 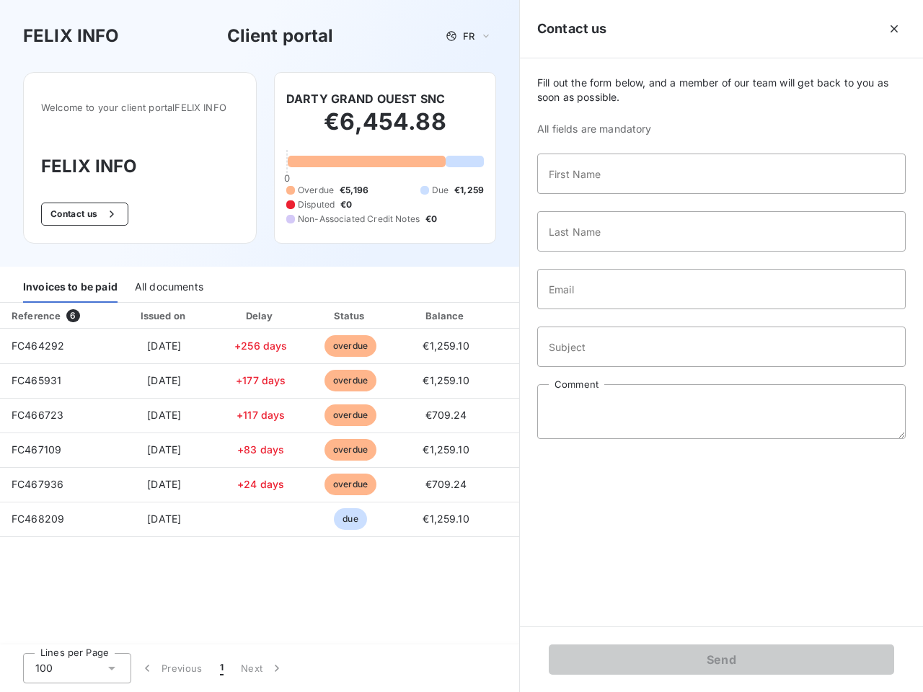 I want to click on span: 100, so click(x=44, y=668).